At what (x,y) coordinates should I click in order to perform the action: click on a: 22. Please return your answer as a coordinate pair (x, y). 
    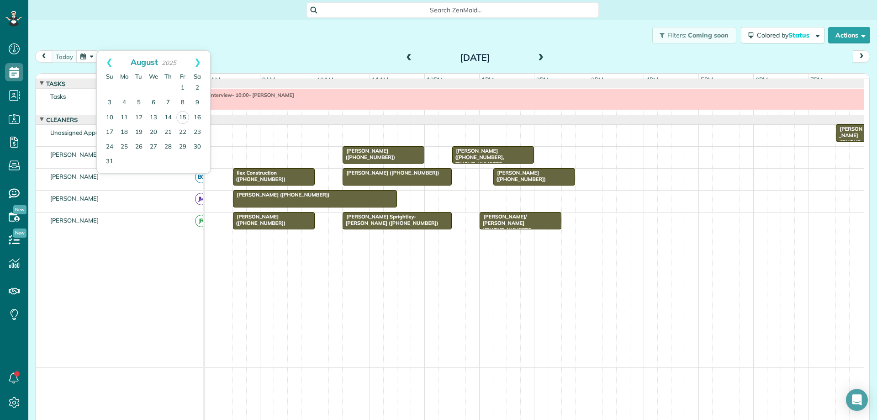
    Looking at the image, I should click on (183, 133).